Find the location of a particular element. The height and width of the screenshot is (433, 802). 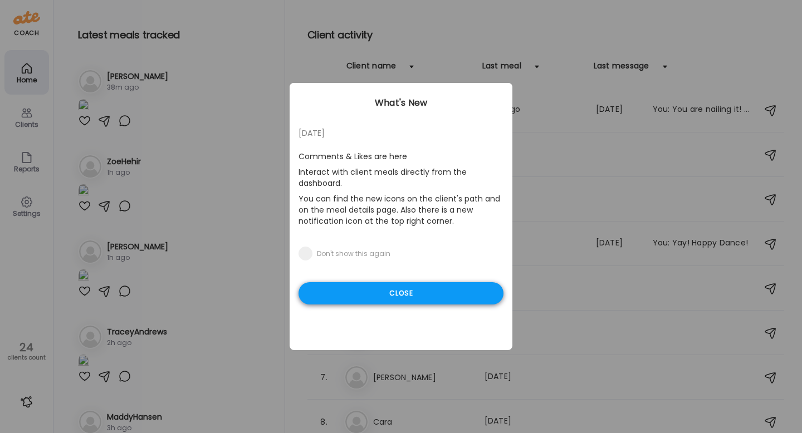

div: Don't show this again is located at coordinates (353, 254).